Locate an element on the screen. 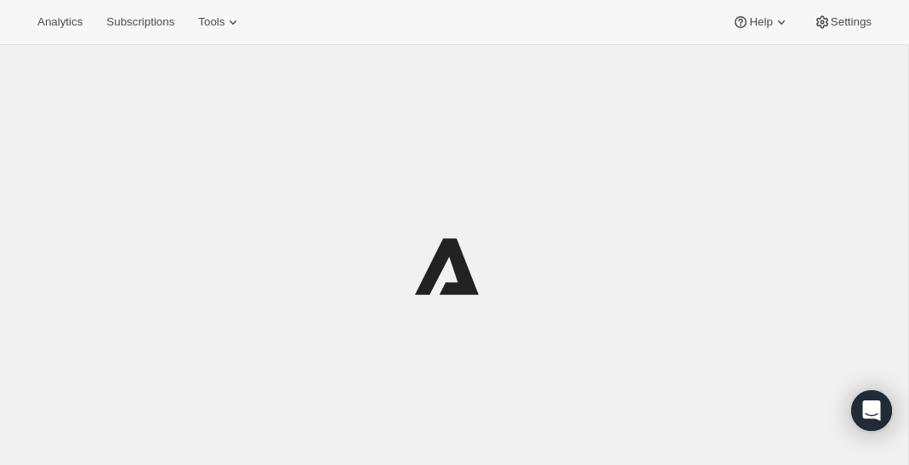 The image size is (909, 465). button: Analytics is located at coordinates (59, 22).